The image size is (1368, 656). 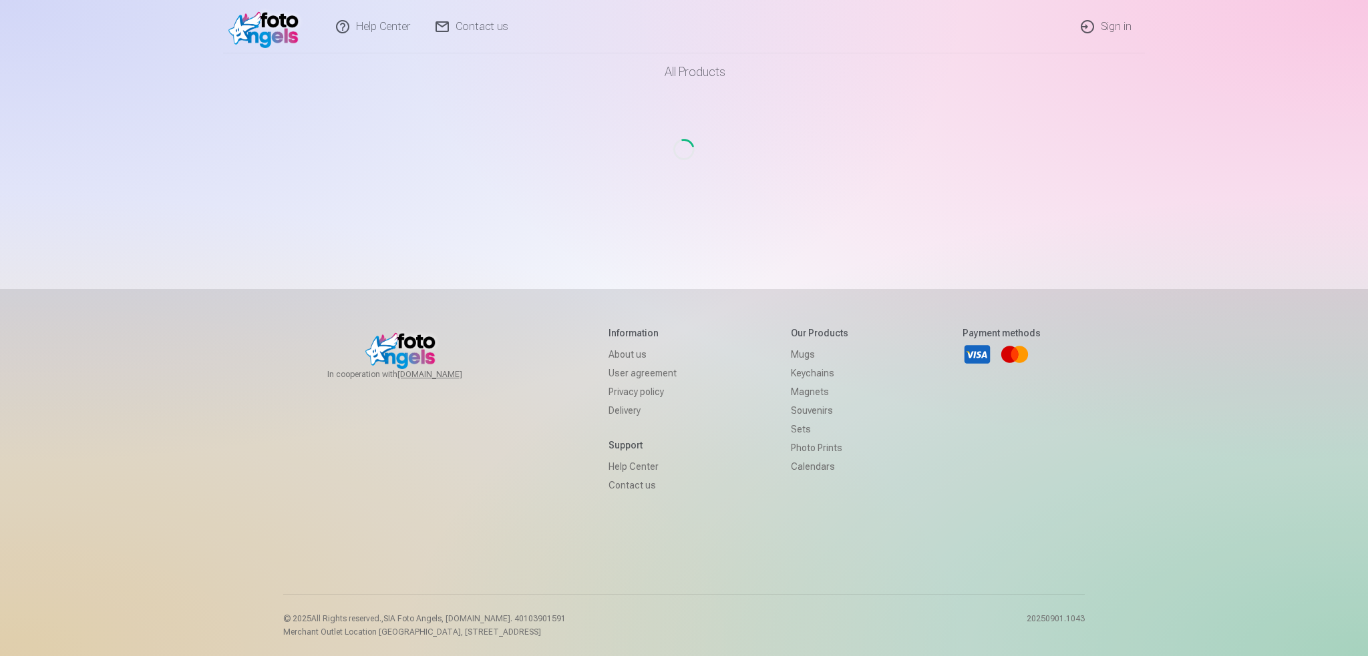 What do you see at coordinates (819, 429) in the screenshot?
I see `a: Sets` at bounding box center [819, 429].